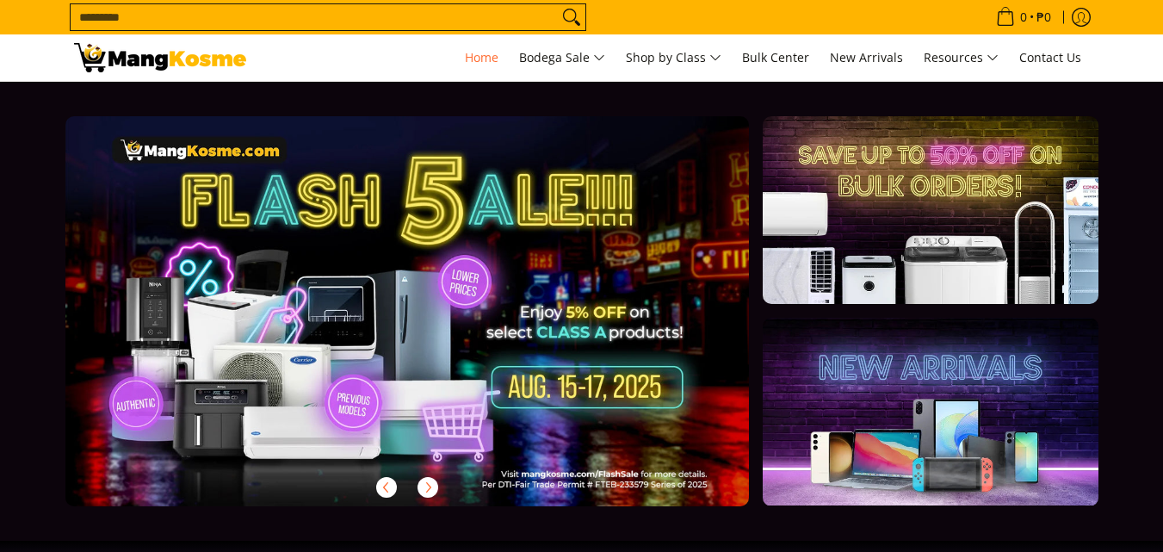 The width and height of the screenshot is (1163, 552). What do you see at coordinates (481, 58) in the screenshot?
I see `a: Home` at bounding box center [481, 58].